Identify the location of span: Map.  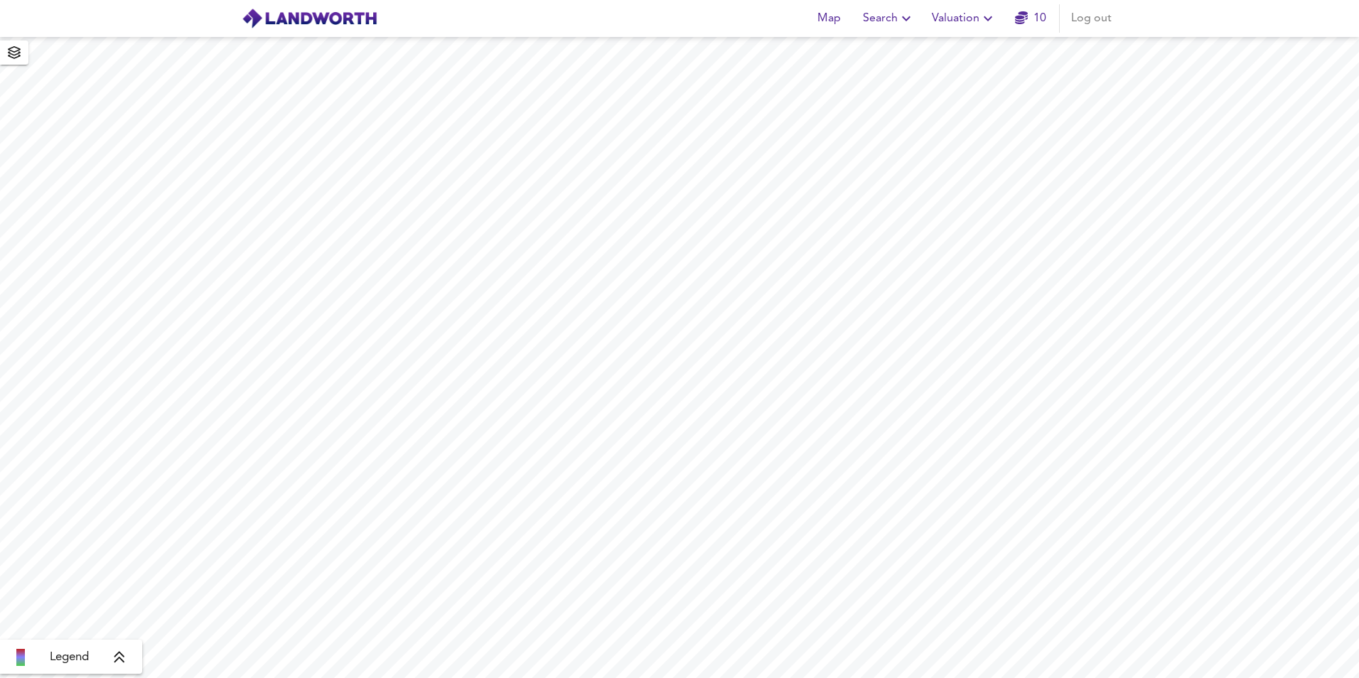
(829, 18).